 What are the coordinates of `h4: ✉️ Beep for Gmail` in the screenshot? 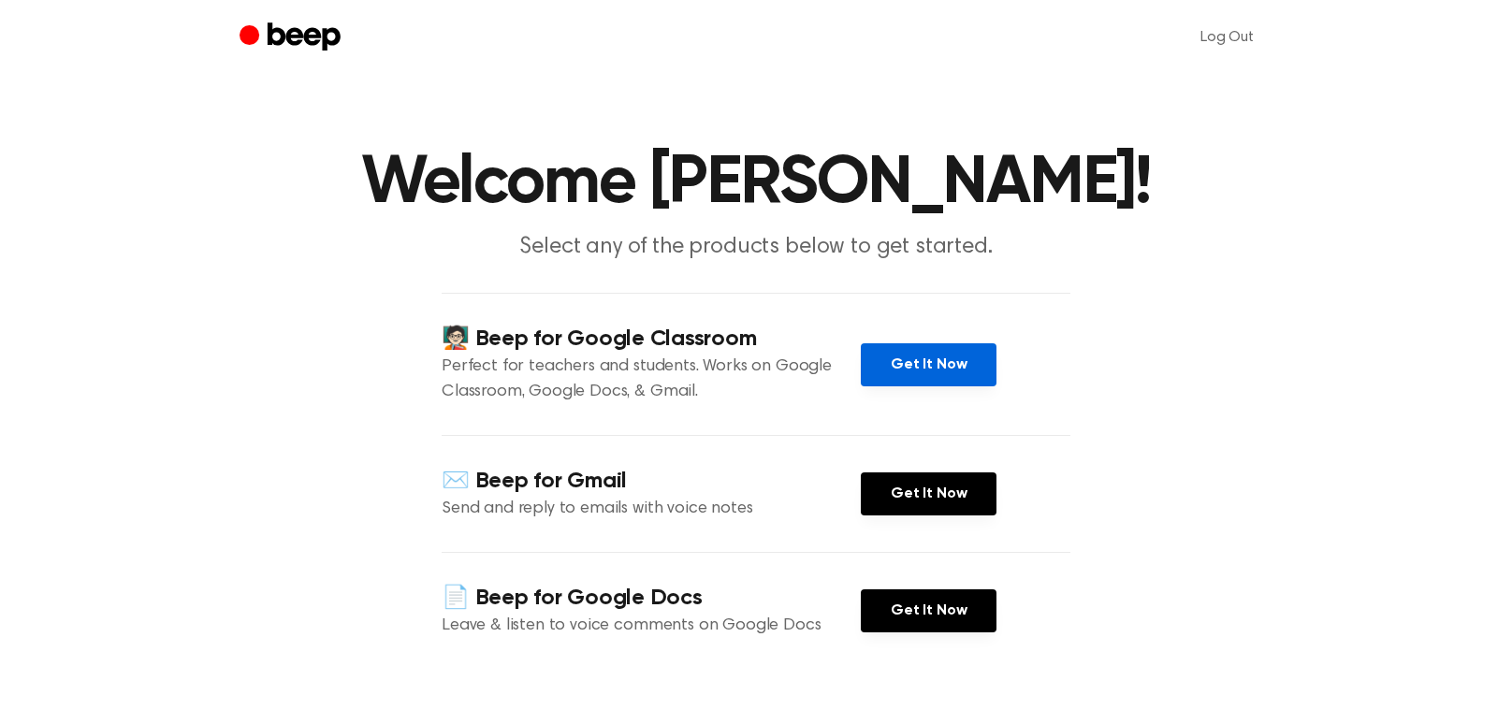 It's located at (651, 481).